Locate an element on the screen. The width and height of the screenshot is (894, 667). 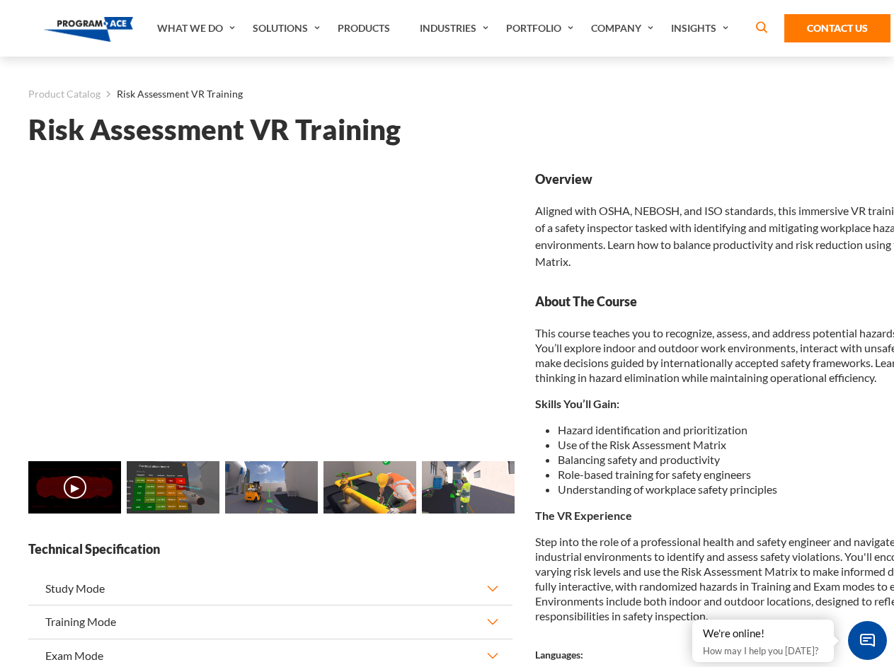
img: Risk Assessment VR Training - Preview 1 is located at coordinates (173, 488).